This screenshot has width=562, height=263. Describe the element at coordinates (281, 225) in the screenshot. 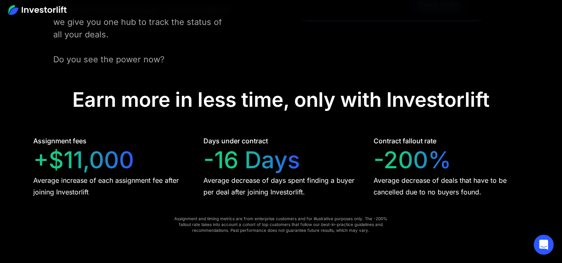

I see `div: Assignment and timing metrics are from enterprise customers and for illustrative purposes only. T...` at that location.